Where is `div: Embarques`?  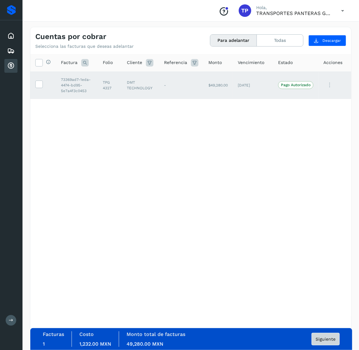 div: Embarques is located at coordinates (11, 51).